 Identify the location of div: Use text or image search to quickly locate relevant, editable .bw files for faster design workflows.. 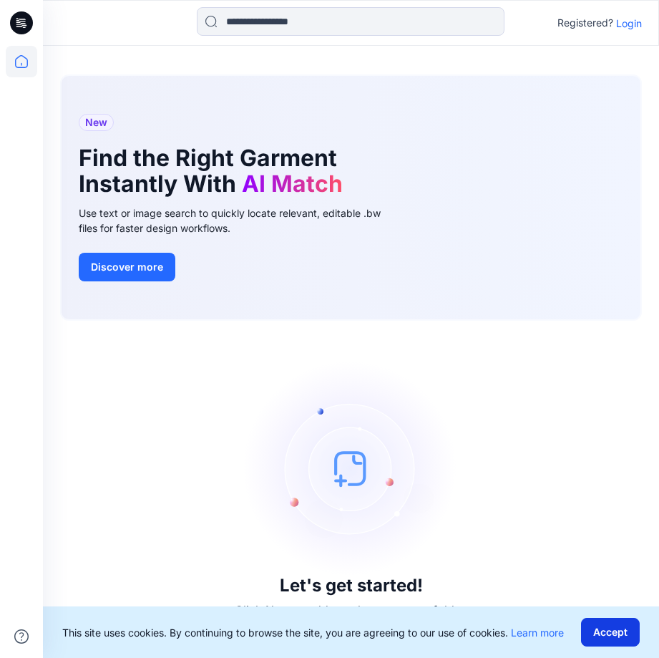
(240, 221).